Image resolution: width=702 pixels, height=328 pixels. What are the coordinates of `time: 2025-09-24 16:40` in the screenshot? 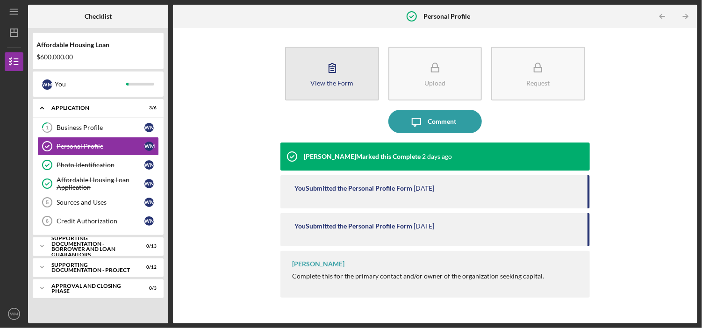 It's located at (424, 226).